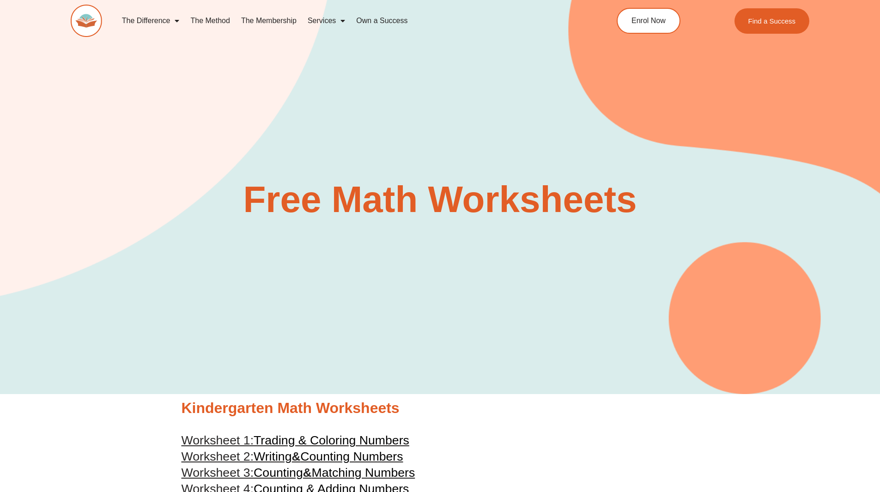  Describe the element at coordinates (210, 21) in the screenshot. I see `a: The Method` at that location.